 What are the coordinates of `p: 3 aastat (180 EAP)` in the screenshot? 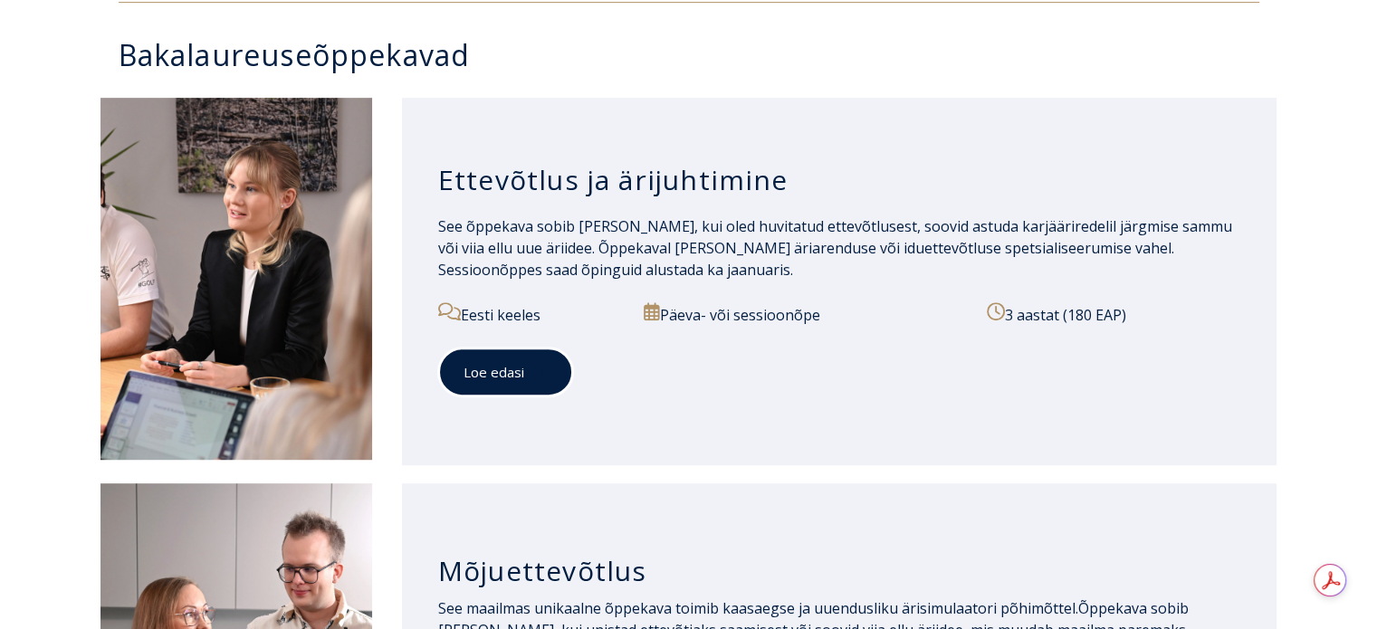 It's located at (1114, 314).